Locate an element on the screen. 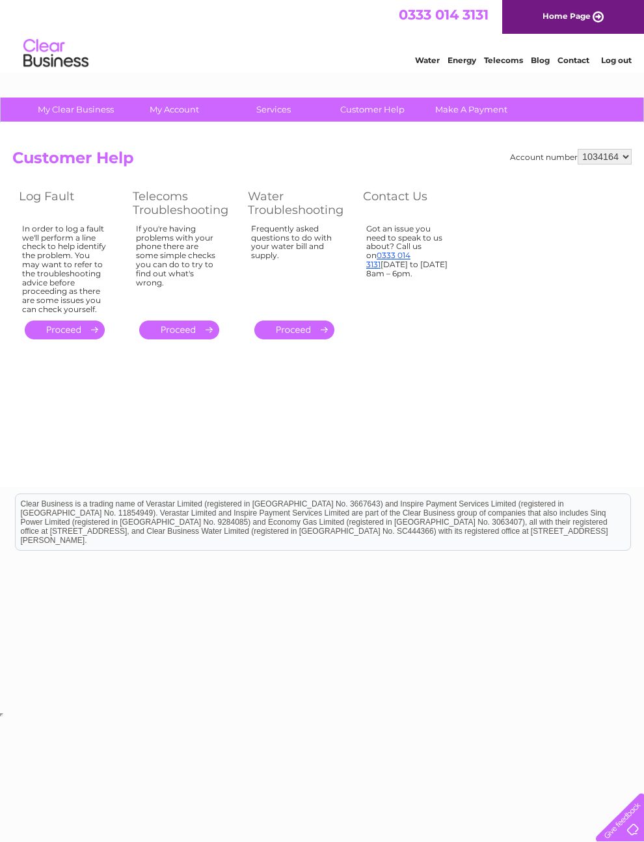 The image size is (644, 842). th: Telecoms Troubleshooting is located at coordinates (183, 203).